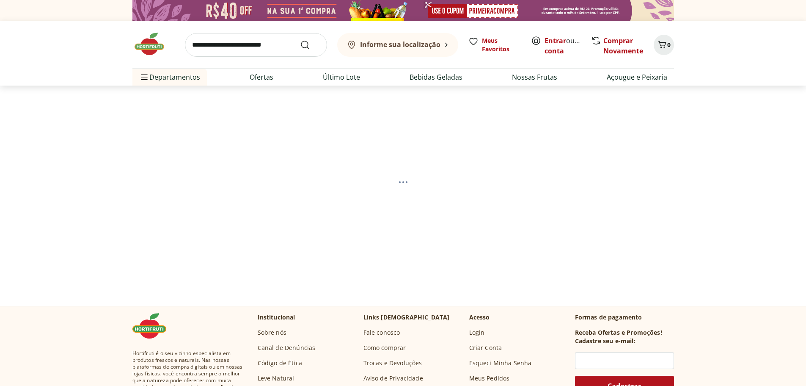 The width and height of the screenshot is (806, 386). I want to click on a: Aviso de Privacidade, so click(393, 378).